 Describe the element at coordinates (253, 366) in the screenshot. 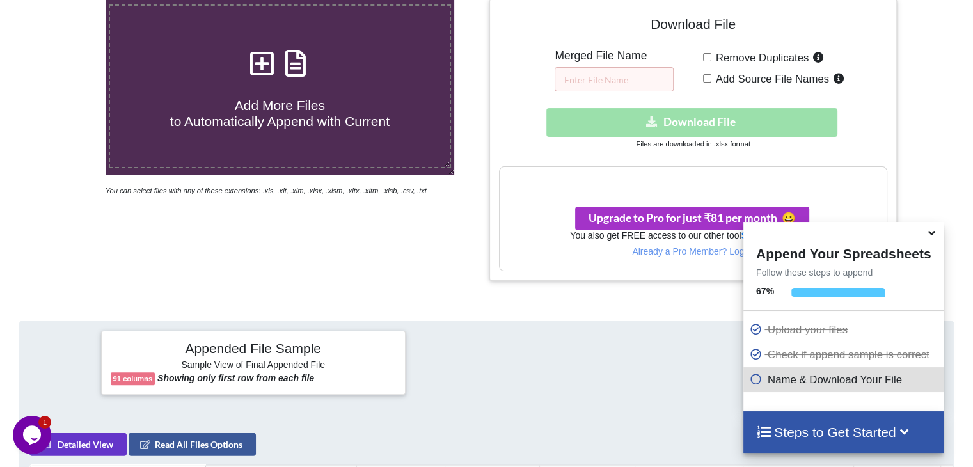

I see `h6: Sample View of Final Appended File` at that location.